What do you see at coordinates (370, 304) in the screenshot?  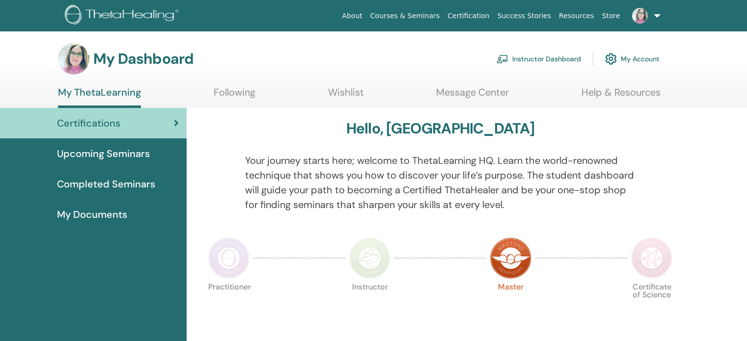 I see `p: Instructor` at bounding box center [370, 304].